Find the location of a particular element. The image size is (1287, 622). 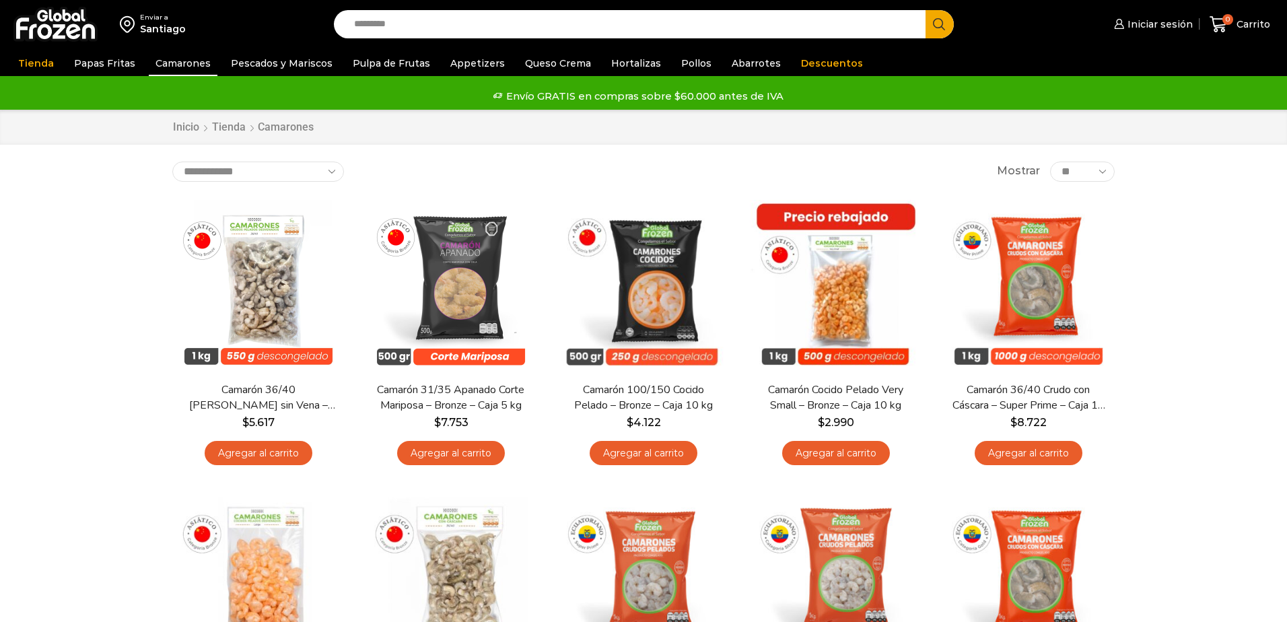

span: Iniciar sesión is located at coordinates (1159, 24).